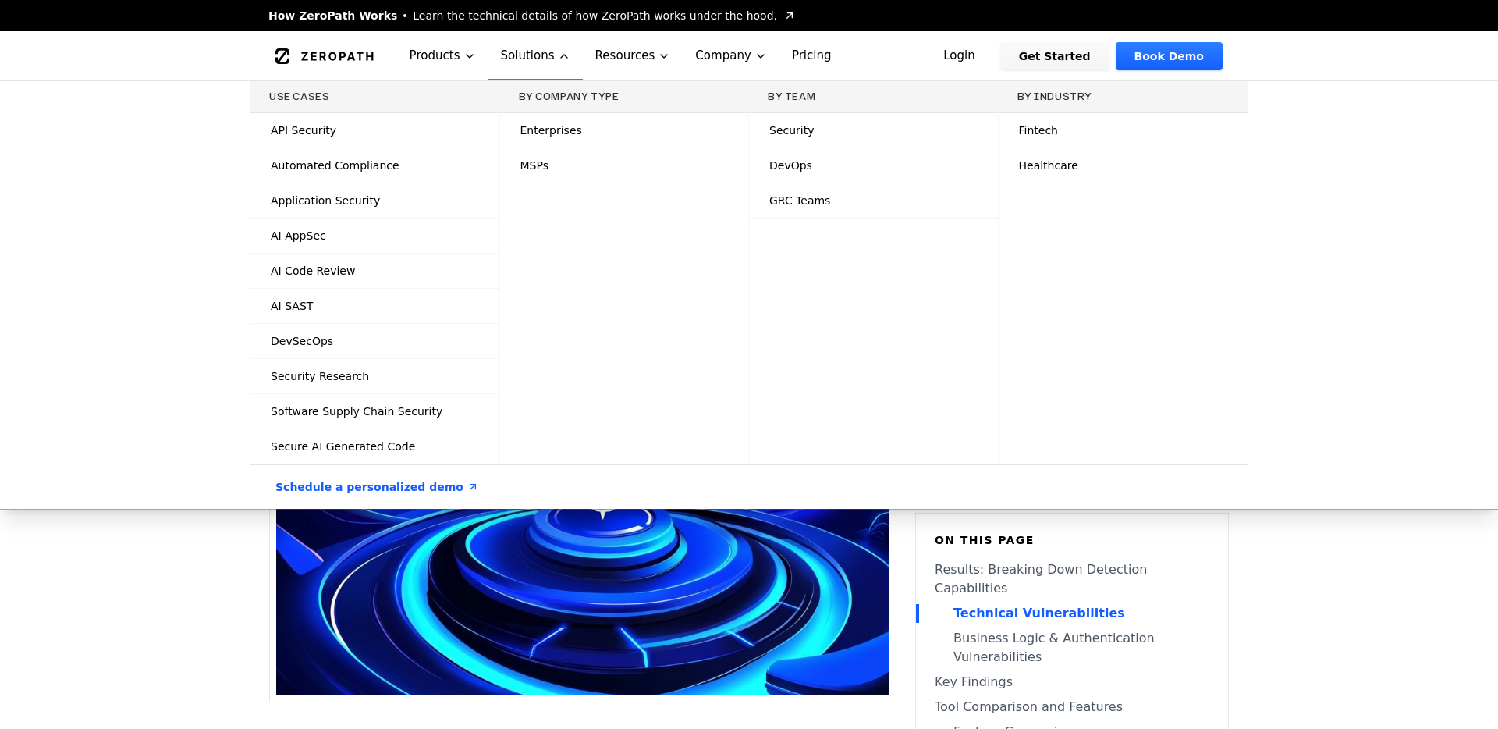 The width and height of the screenshot is (1498, 729). I want to click on span: Learn the technical details of how ZeroPath works under the hood., so click(595, 16).